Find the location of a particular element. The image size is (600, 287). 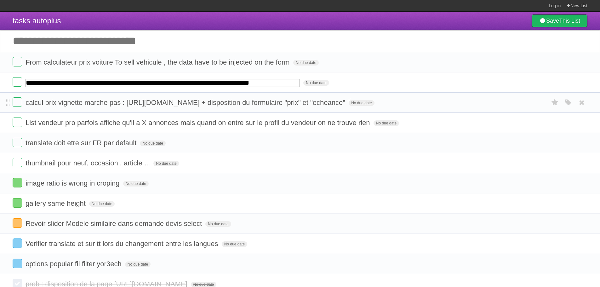

span: From calculateur prix voiture To sell vehicule , the data have to be injected on the form is located at coordinates (158, 62).